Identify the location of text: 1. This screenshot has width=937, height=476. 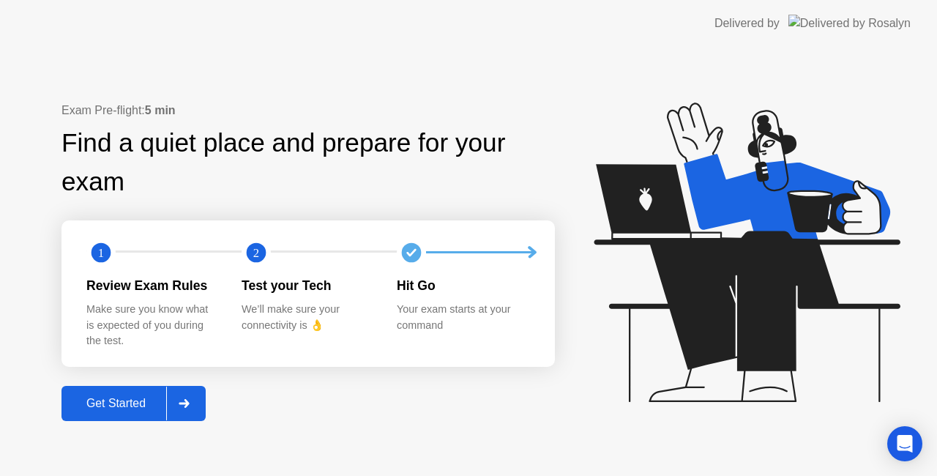
(101, 252).